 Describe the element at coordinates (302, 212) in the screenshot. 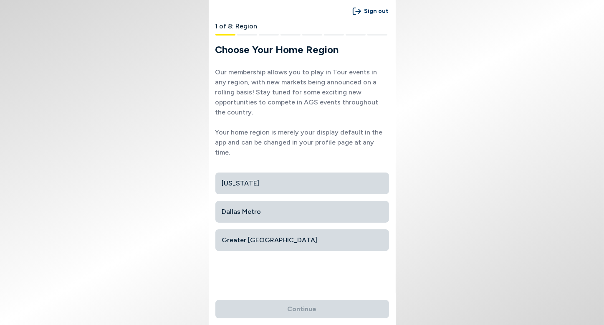

I see `span: Dallas Metro` at that location.